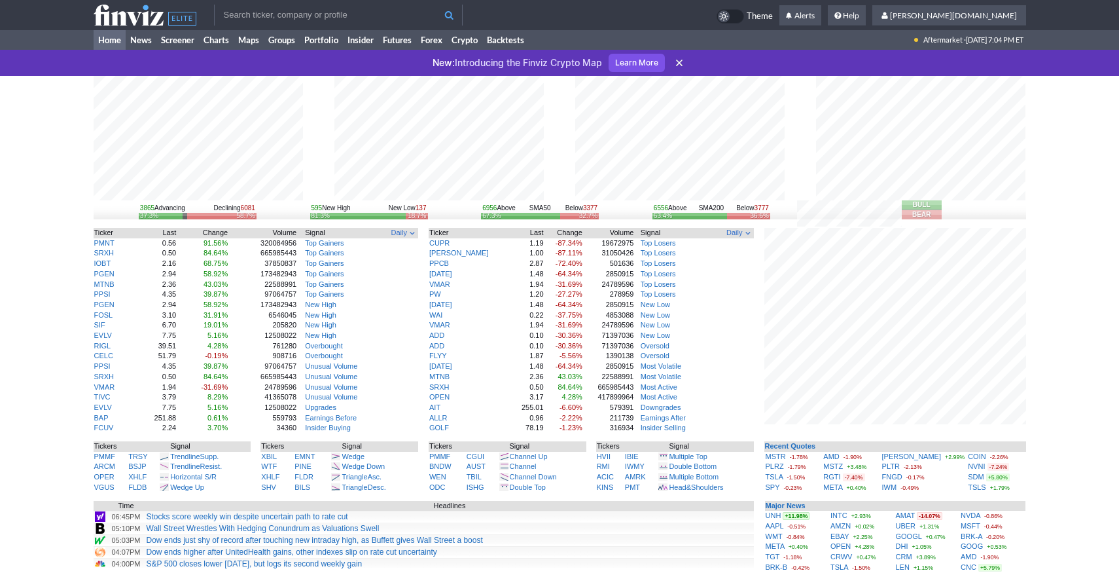  I want to click on a: PW, so click(435, 294).